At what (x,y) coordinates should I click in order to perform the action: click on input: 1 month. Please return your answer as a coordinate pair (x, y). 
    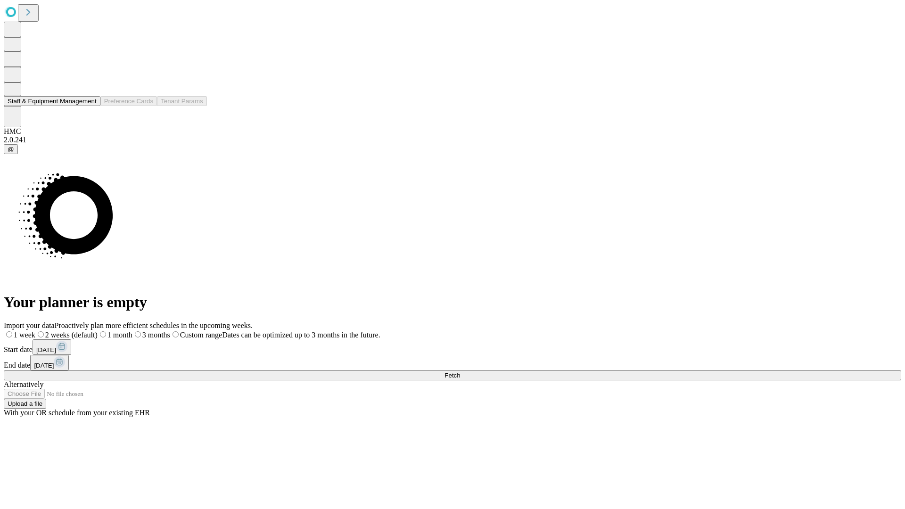
    Looking at the image, I should click on (103, 334).